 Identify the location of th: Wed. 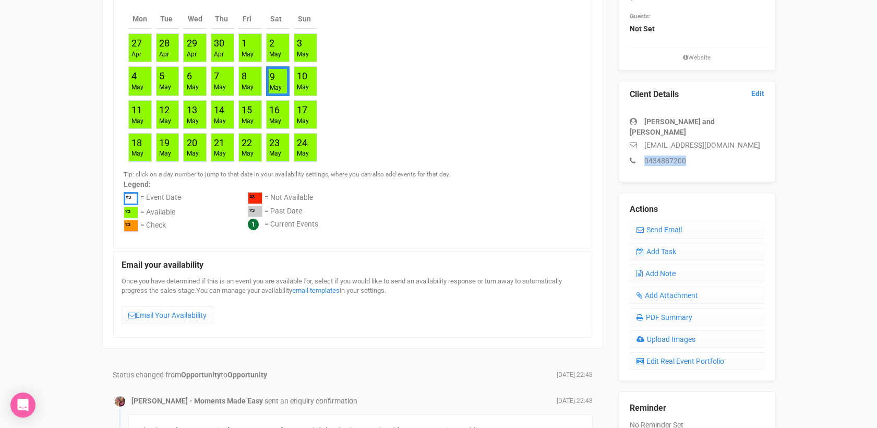
(195, 19).